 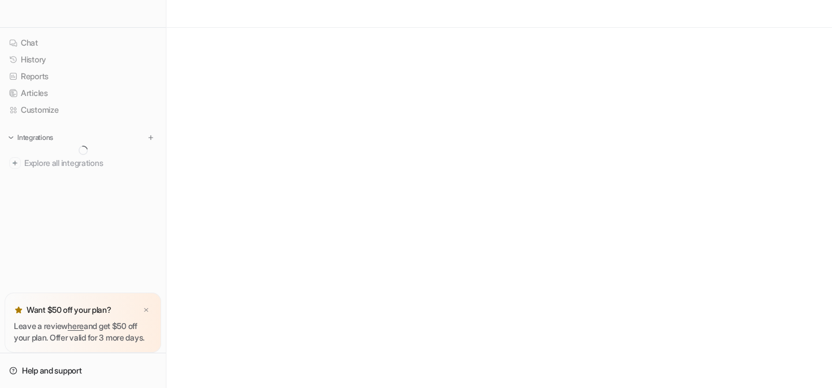 I want to click on a: Explore all integrations, so click(x=83, y=163).